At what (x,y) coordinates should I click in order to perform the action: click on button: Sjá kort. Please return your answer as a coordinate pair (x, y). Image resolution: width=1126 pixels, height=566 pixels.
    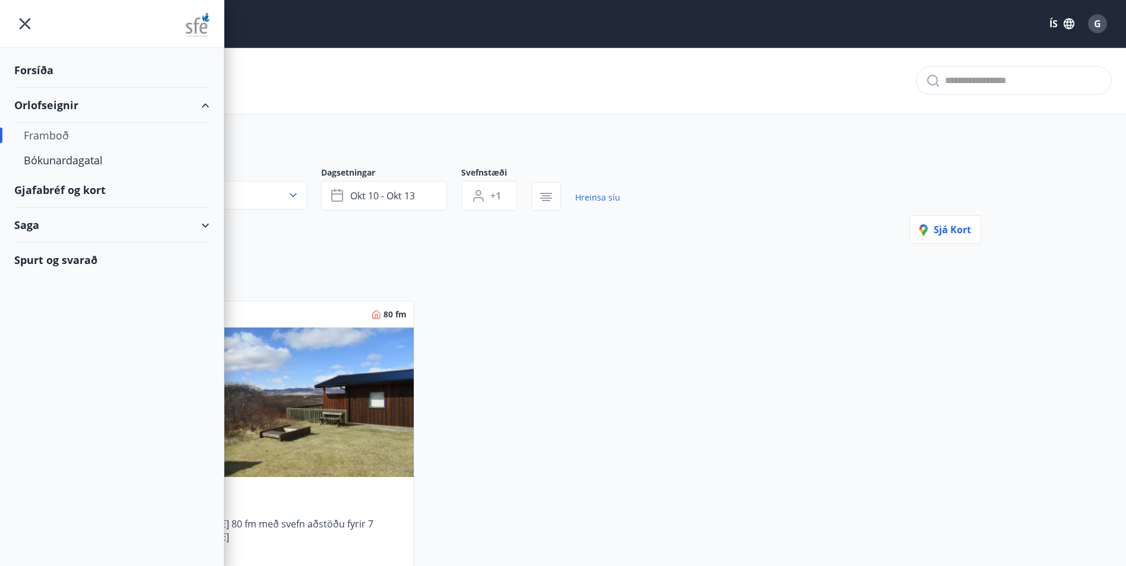
    Looking at the image, I should click on (945, 230).